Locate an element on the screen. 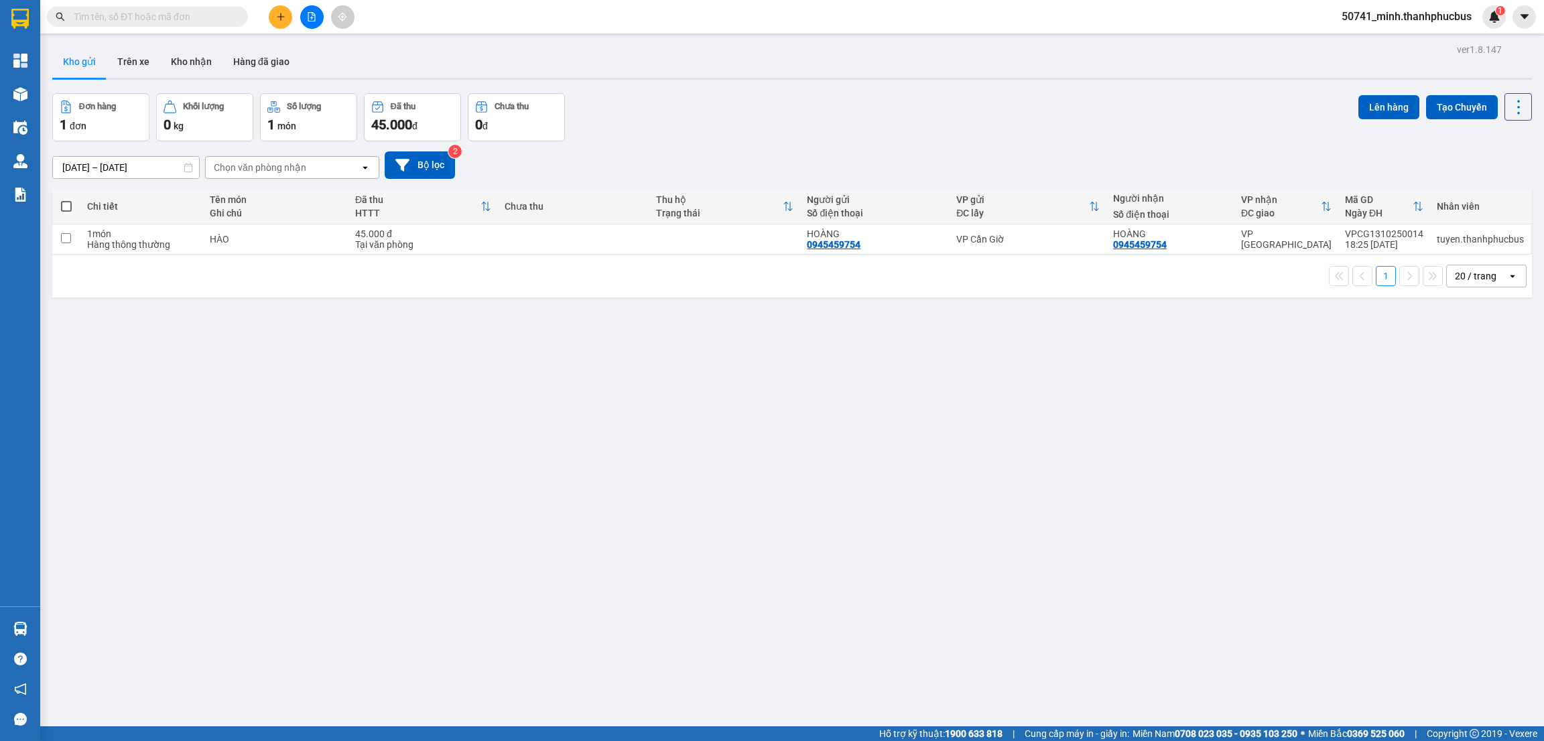 The image size is (1544, 741). div: Nhân viên is located at coordinates (1481, 206).